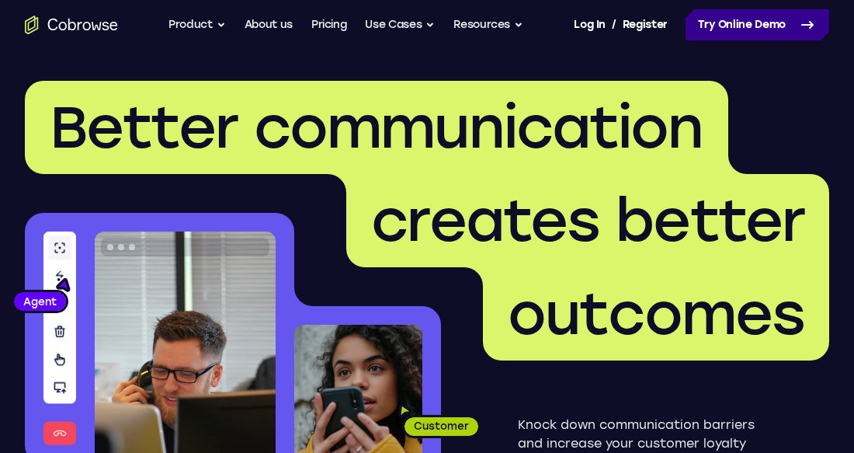 This screenshot has width=854, height=453. Describe the element at coordinates (71, 25) in the screenshot. I see `a: Go to the home page` at that location.